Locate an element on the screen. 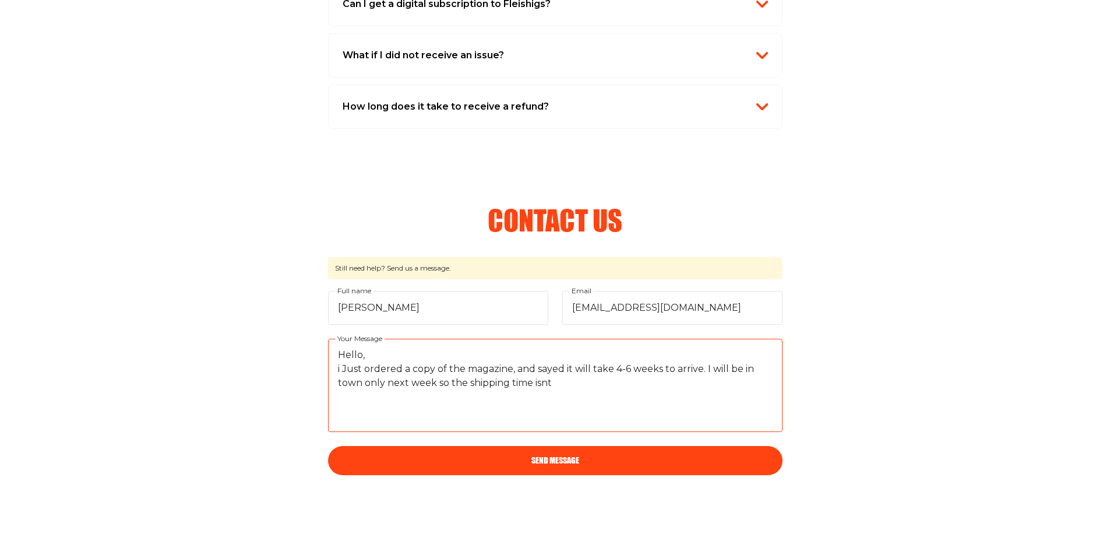  button: How long does it take to receive a refund?down arrow is located at coordinates (555, 107).